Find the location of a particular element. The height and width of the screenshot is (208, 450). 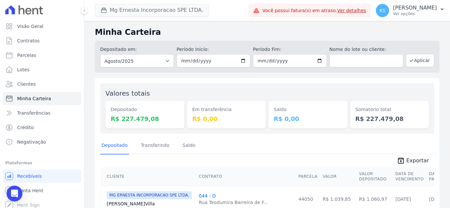

a: Transferindo is located at coordinates (155, 146).